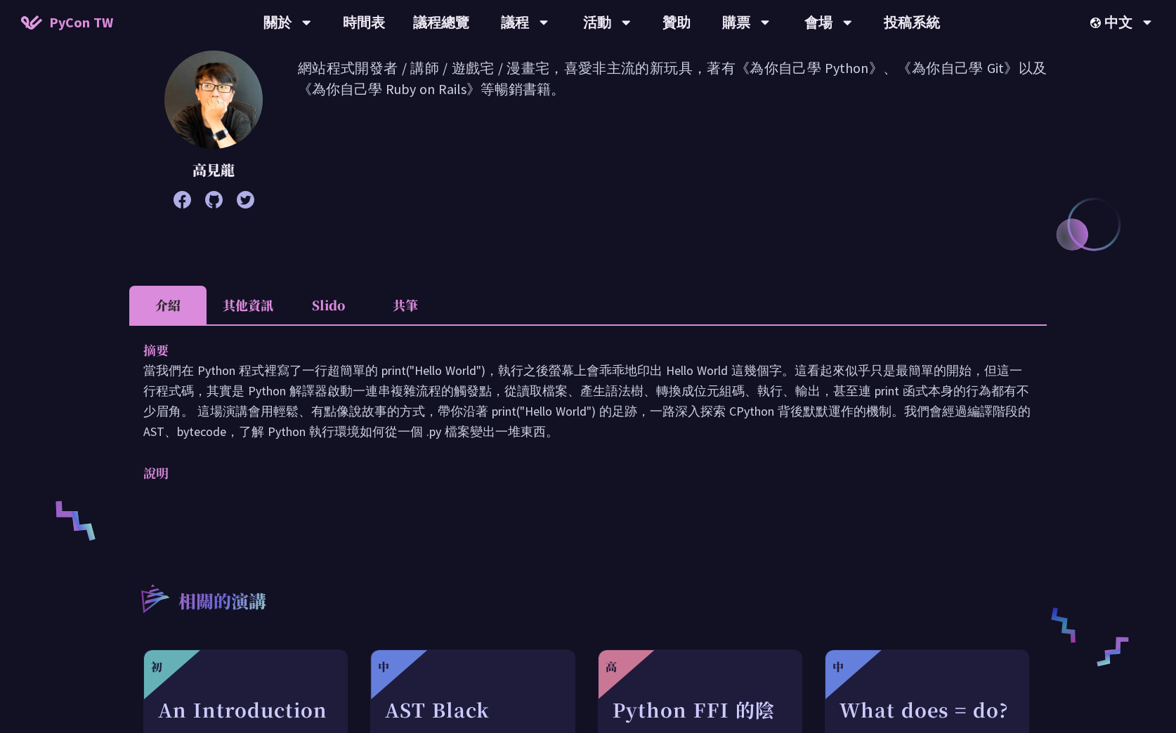 The height and width of the screenshot is (733, 1176). Describe the element at coordinates (672, 129) in the screenshot. I see `p: 網站程式開發者 / 講師 / 遊戲宅 / 漫畫宅，喜愛非主流的新玩具，著有《為你自己學 Python》、《為你自己學 Git》以及《為你自己學 Ruby on Rails》等暢銷書籍。` at that location.